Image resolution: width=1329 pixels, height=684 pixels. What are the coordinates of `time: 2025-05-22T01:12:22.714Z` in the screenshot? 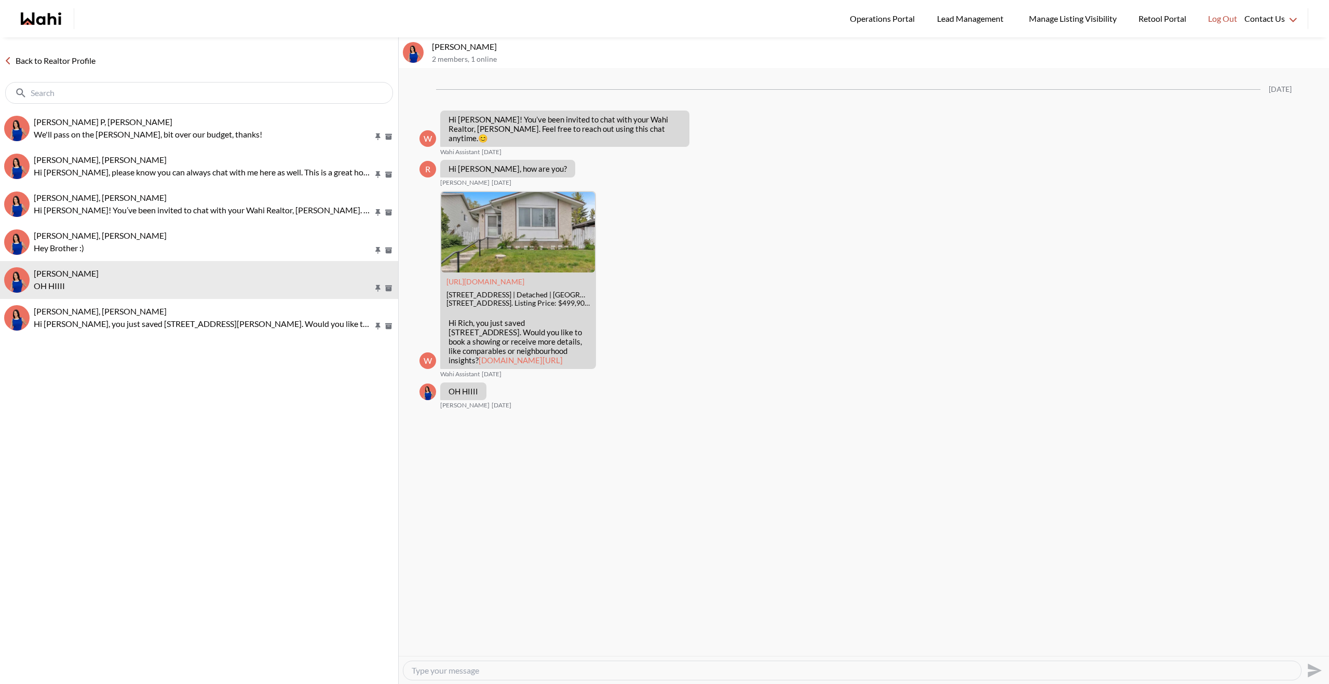 It's located at (492, 152).